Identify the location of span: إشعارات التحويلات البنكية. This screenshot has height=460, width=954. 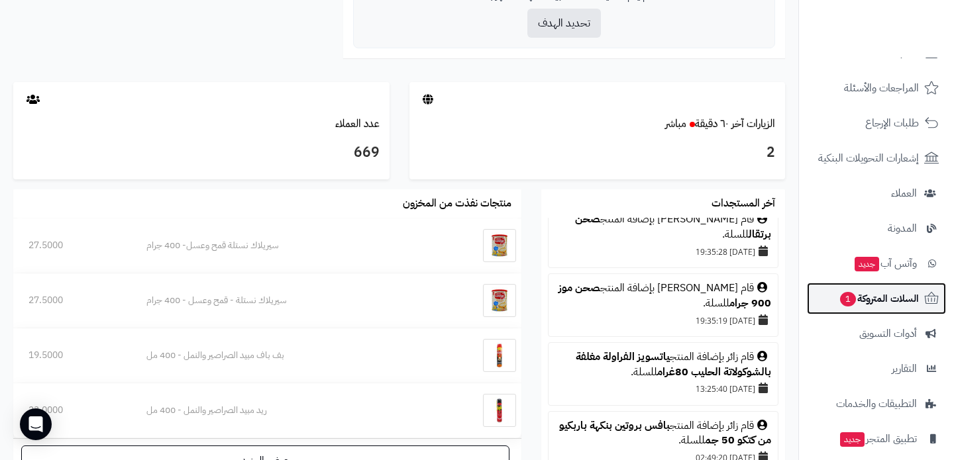
(869, 158).